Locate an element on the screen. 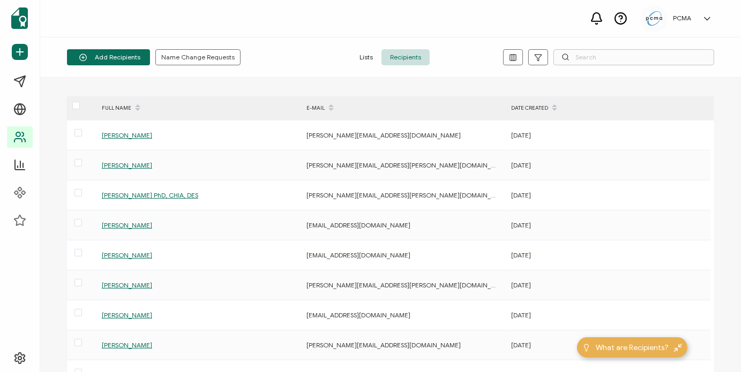 This screenshot has height=372, width=741. span: Name Change Requests is located at coordinates (198, 57).